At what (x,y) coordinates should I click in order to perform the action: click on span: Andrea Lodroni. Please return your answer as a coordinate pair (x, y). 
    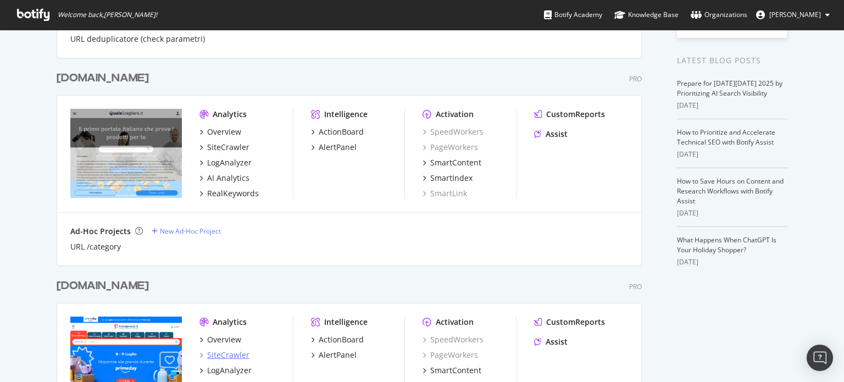
    Looking at the image, I should click on (795, 14).